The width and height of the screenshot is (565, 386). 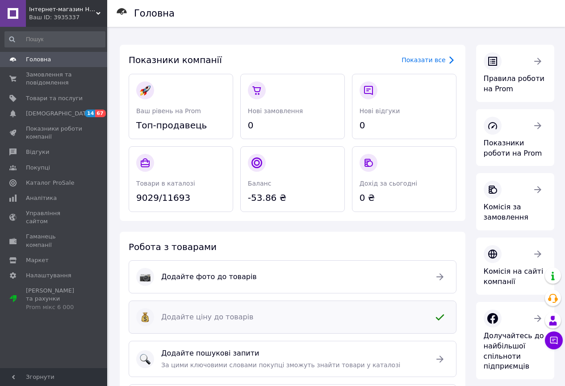 I want to click on span: Товари в каталозі, so click(x=166, y=183).